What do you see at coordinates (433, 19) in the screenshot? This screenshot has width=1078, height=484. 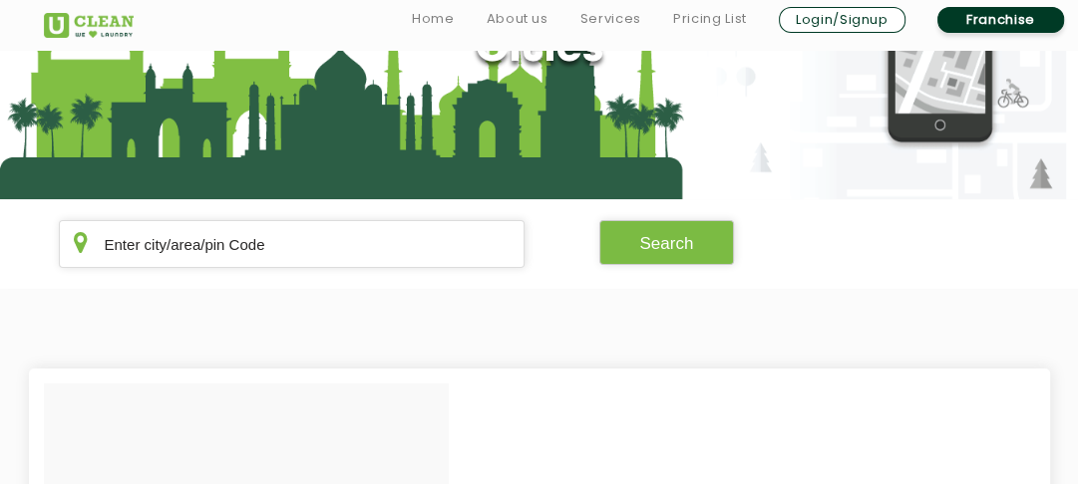 I see `a: Home` at bounding box center [433, 19].